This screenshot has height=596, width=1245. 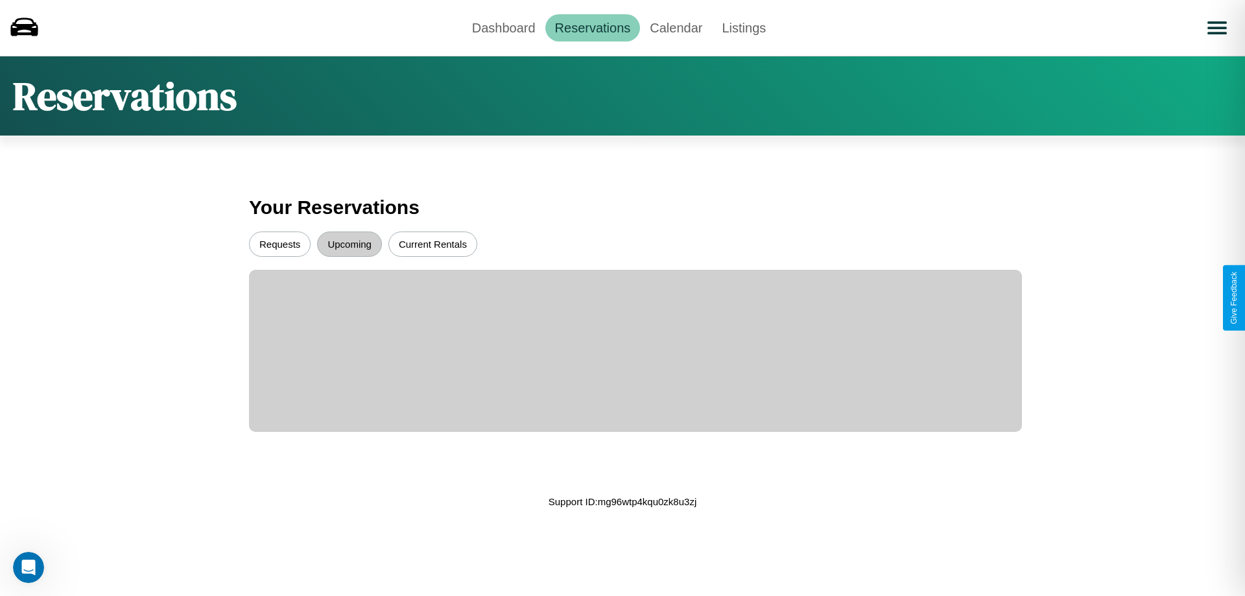 I want to click on div: Give Feedback, so click(x=1234, y=298).